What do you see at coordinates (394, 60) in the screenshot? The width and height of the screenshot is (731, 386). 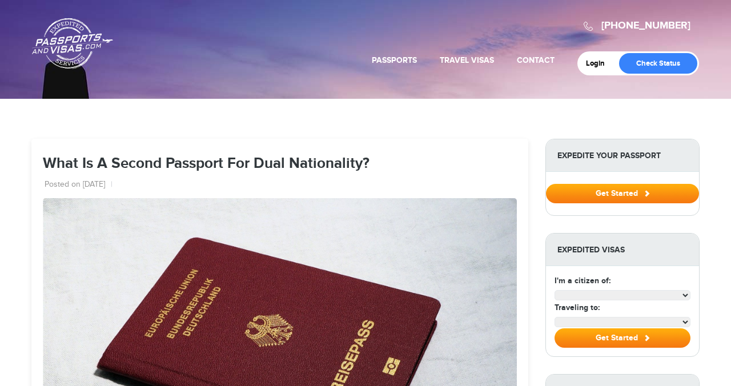 I see `a: Passports` at bounding box center [394, 60].